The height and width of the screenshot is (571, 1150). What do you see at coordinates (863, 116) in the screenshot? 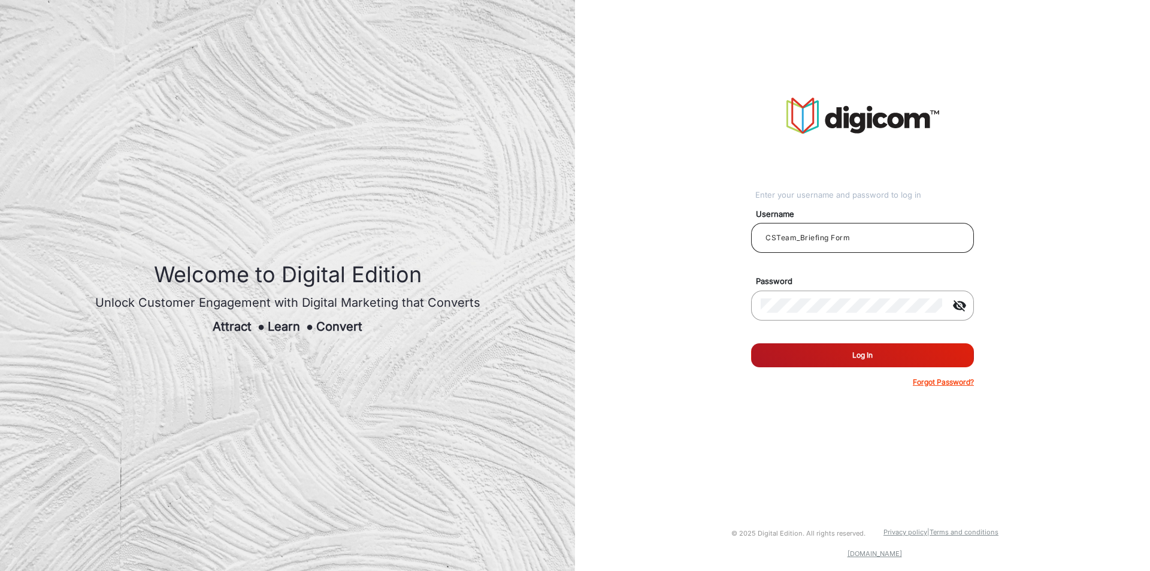
I see `img: vmg-logo` at bounding box center [863, 116].